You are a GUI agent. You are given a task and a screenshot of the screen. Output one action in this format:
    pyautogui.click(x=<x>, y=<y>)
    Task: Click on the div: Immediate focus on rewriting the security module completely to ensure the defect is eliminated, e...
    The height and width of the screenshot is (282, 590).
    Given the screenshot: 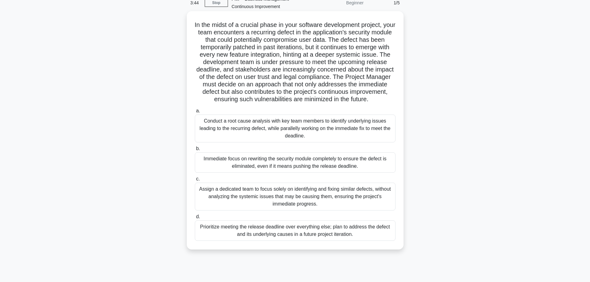 What is the action you would take?
    pyautogui.click(x=295, y=163)
    